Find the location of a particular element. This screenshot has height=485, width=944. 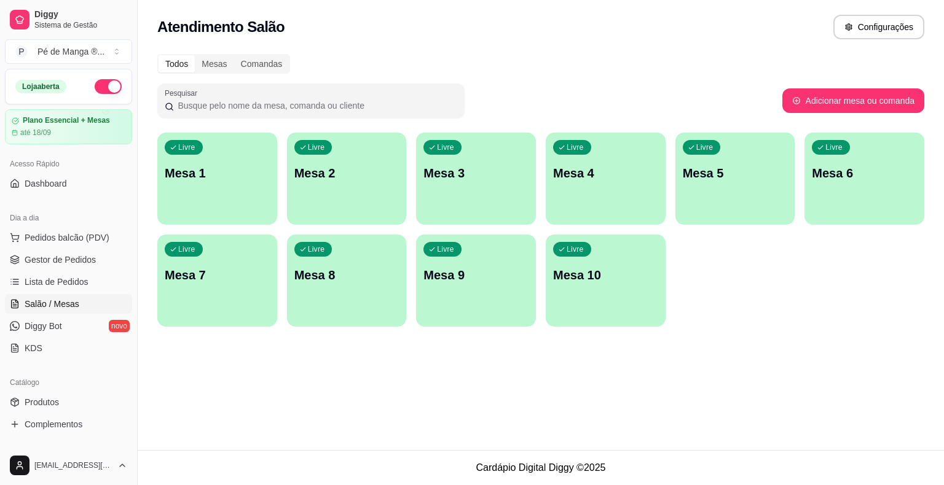

p: Mesa 4 is located at coordinates (605, 173).